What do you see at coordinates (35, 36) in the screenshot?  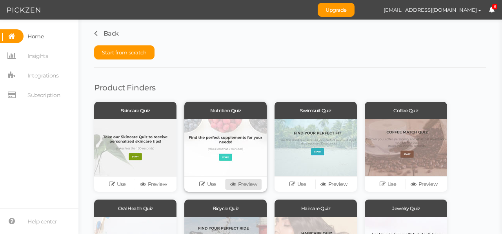 I see `span: Home` at bounding box center [35, 36].